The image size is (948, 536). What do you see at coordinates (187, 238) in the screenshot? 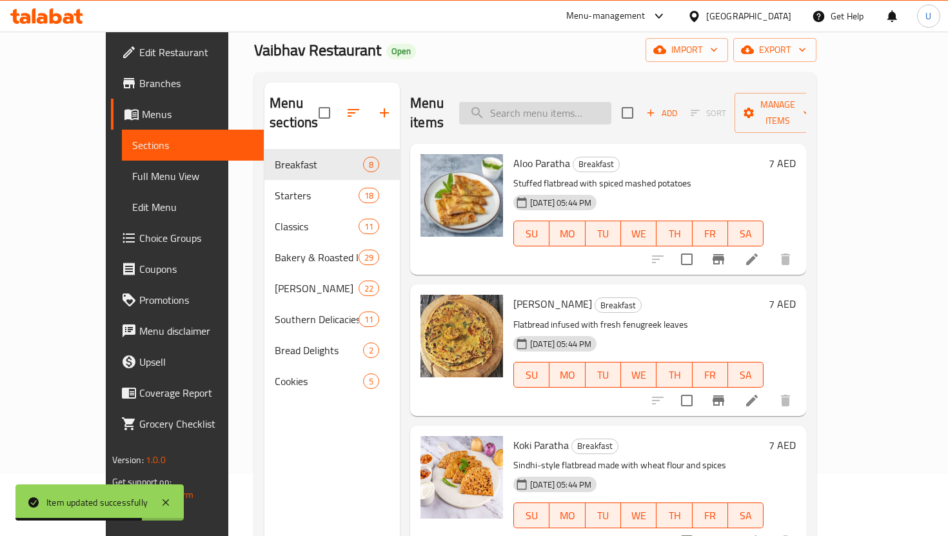
I see `a: Choice Groups` at bounding box center [187, 238].